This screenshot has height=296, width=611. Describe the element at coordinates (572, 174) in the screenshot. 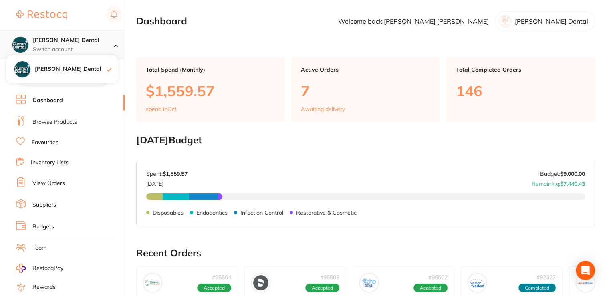

I see `strong: $9,000.00` at that location.